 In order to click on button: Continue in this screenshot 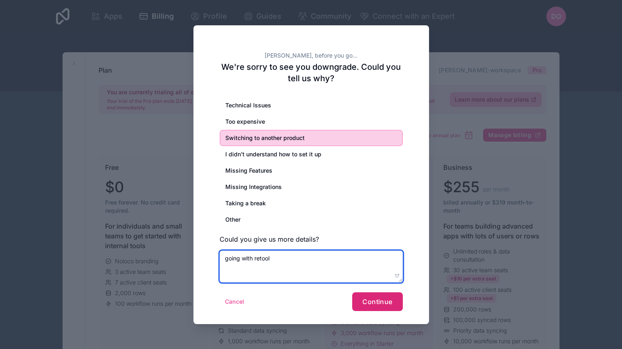, I will do `click(377, 302)`.